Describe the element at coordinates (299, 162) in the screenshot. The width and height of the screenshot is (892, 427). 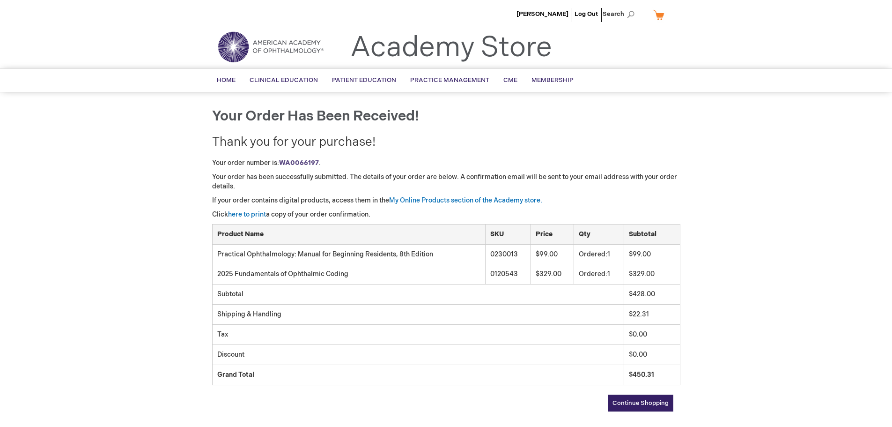
I see `a: WA0066197` at that location.